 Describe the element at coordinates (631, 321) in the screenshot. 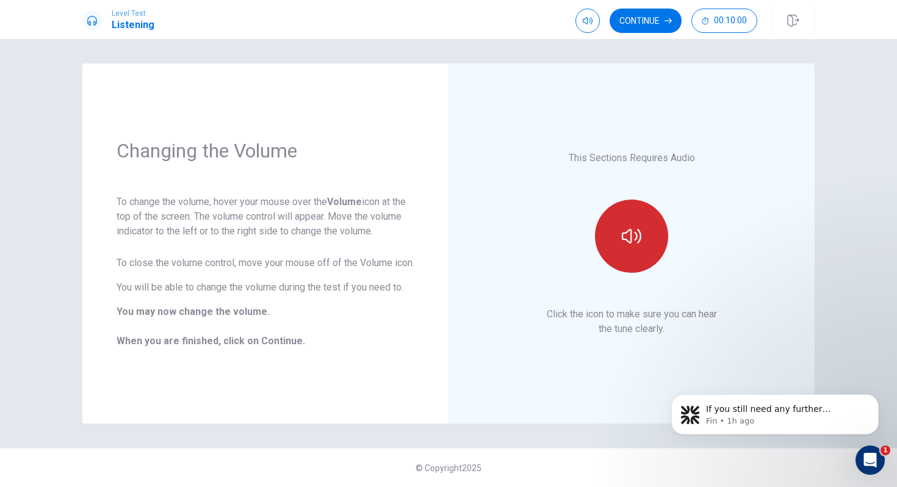

I see `p: Click the icon to make sure you can hear the tune clearly.` at that location.